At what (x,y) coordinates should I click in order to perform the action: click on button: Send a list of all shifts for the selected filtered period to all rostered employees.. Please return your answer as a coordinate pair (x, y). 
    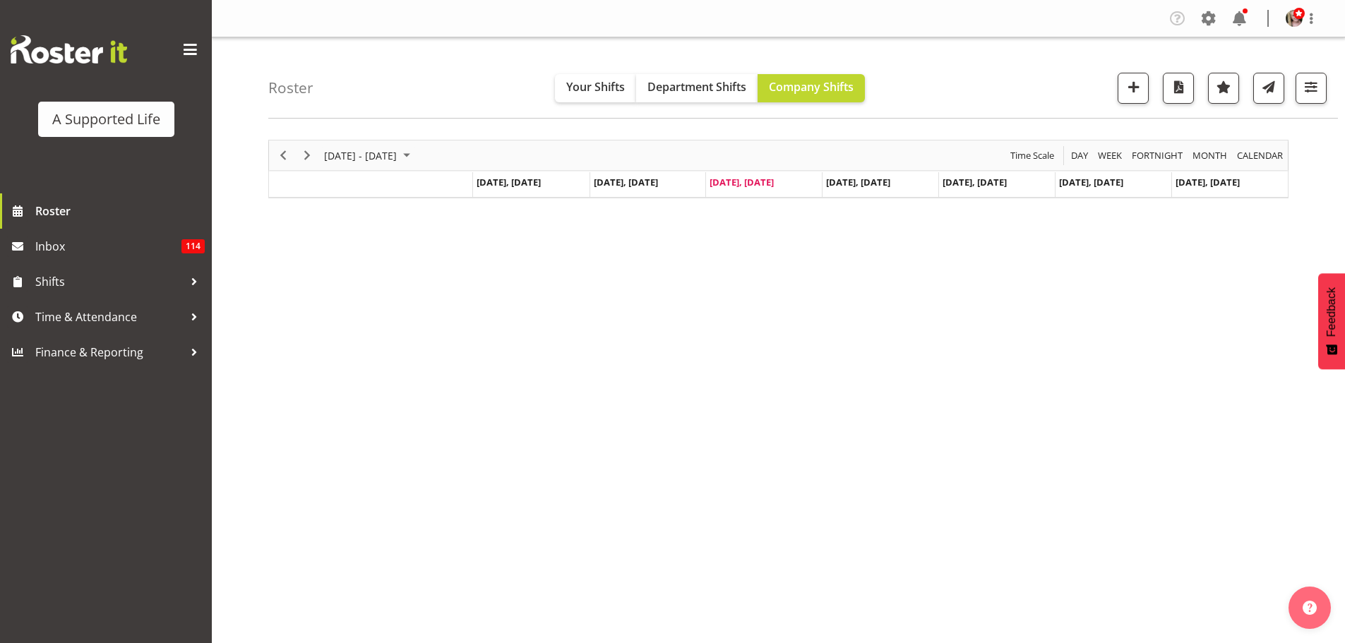
    Looking at the image, I should click on (1269, 88).